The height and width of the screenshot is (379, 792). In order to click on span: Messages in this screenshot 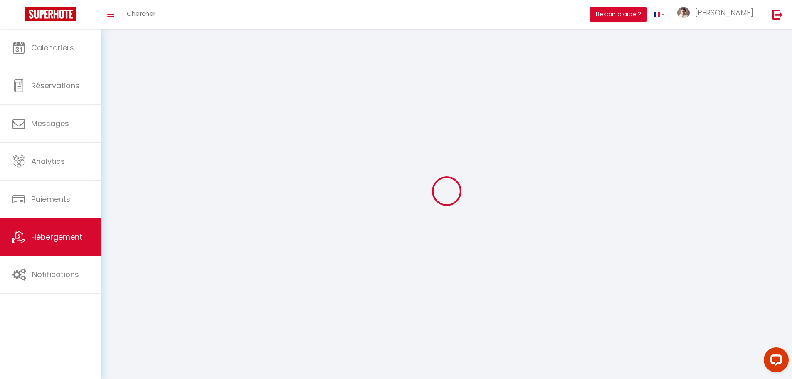, I will do `click(50, 123)`.